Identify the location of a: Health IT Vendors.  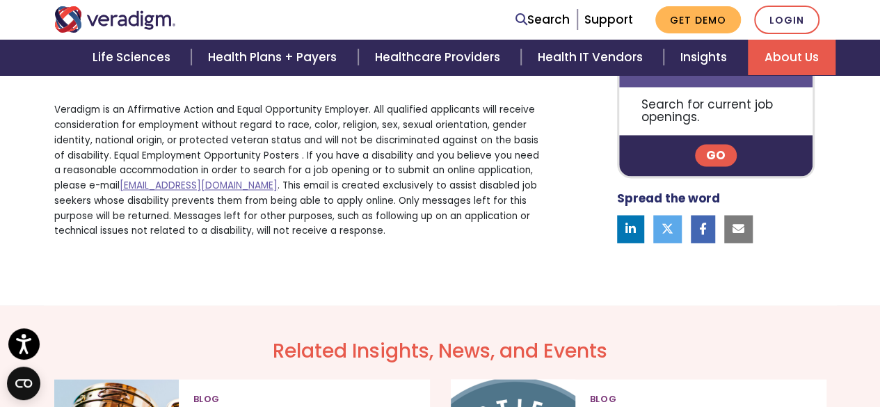
(592, 57).